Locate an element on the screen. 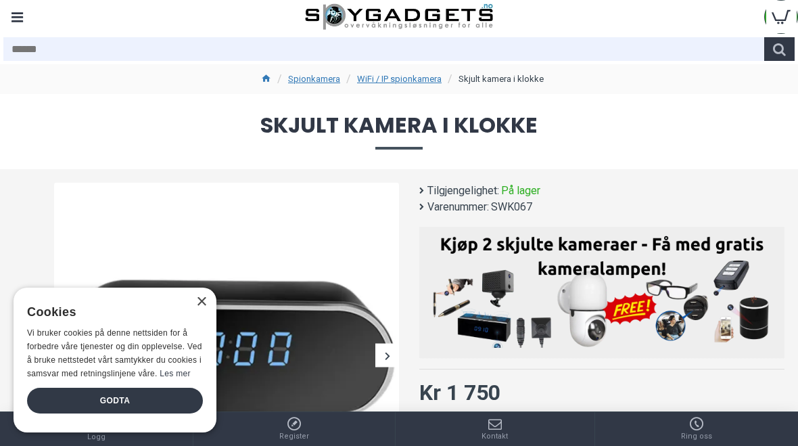  img: SpyGadgets.no is located at coordinates (399, 17).